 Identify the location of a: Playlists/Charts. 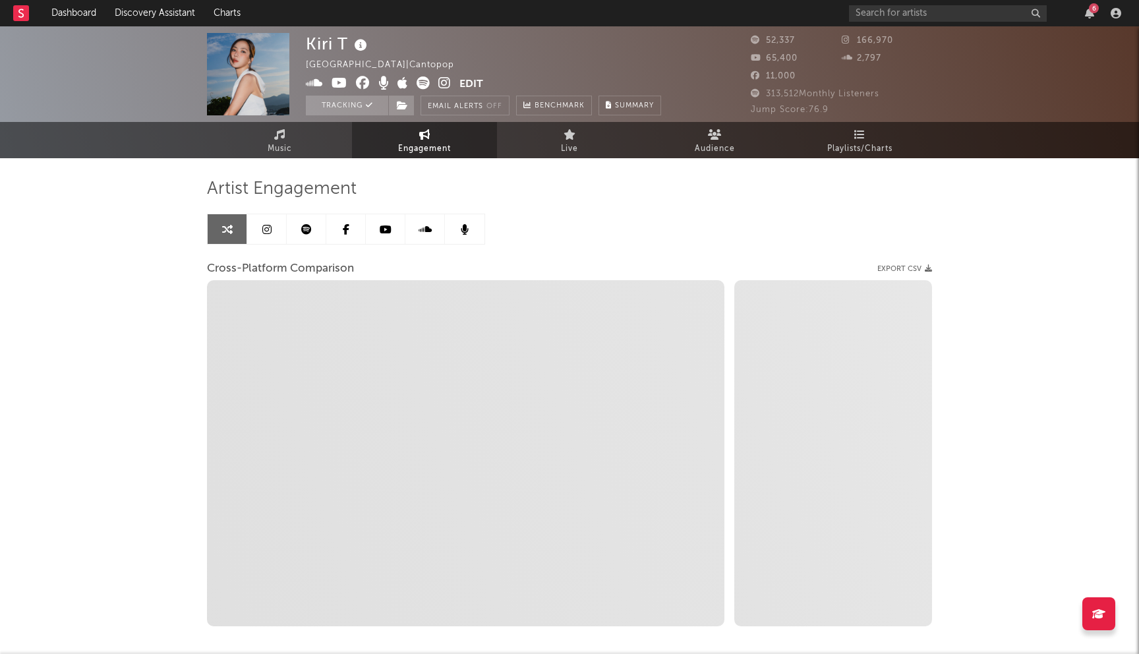
(859, 140).